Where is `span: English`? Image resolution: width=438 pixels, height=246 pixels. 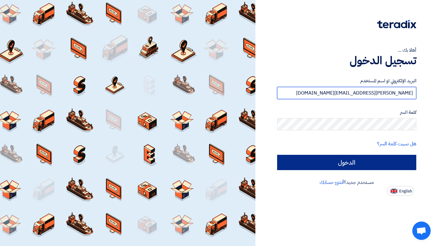
span: English is located at coordinates (406, 191).